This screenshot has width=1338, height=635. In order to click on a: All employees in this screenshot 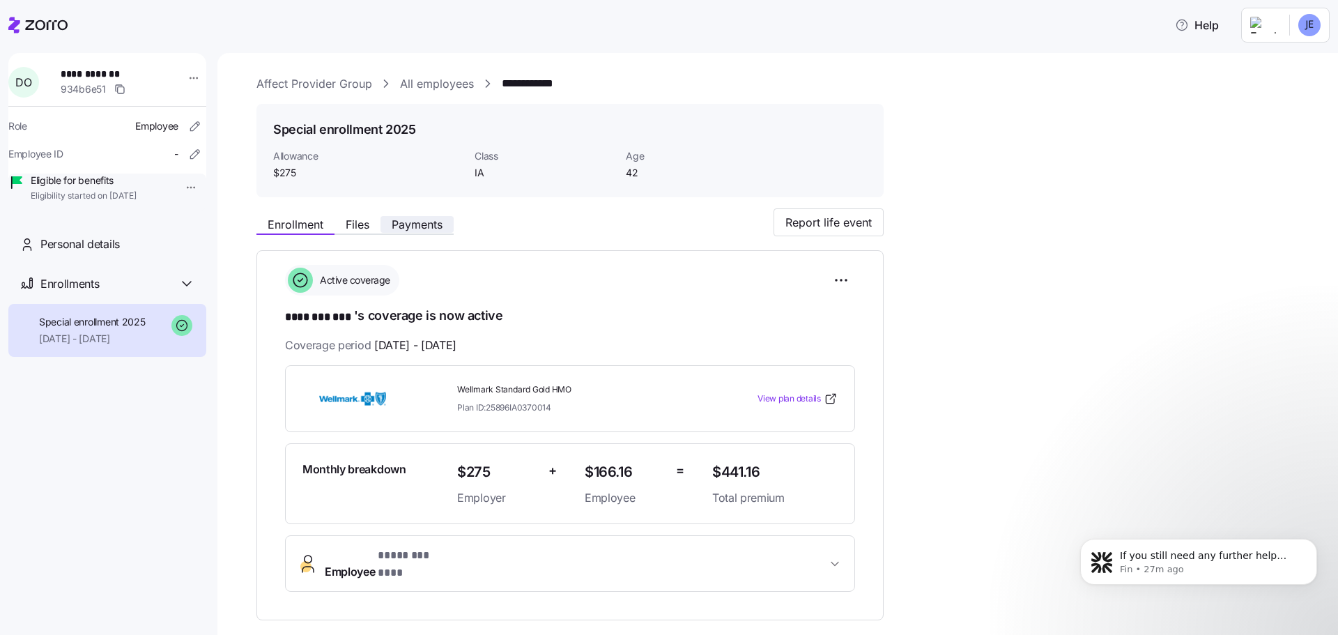, I will do `click(437, 84)`.